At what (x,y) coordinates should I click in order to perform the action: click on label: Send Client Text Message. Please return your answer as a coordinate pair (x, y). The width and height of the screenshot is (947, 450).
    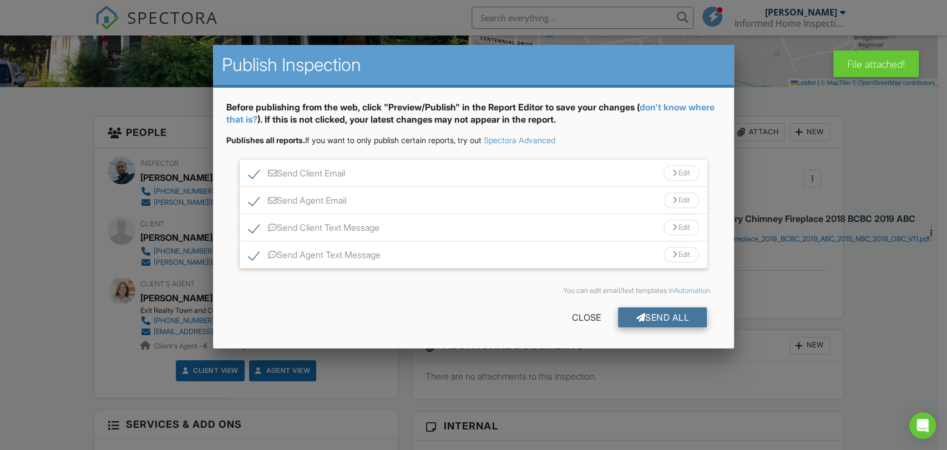
    Looking at the image, I should click on (314, 229).